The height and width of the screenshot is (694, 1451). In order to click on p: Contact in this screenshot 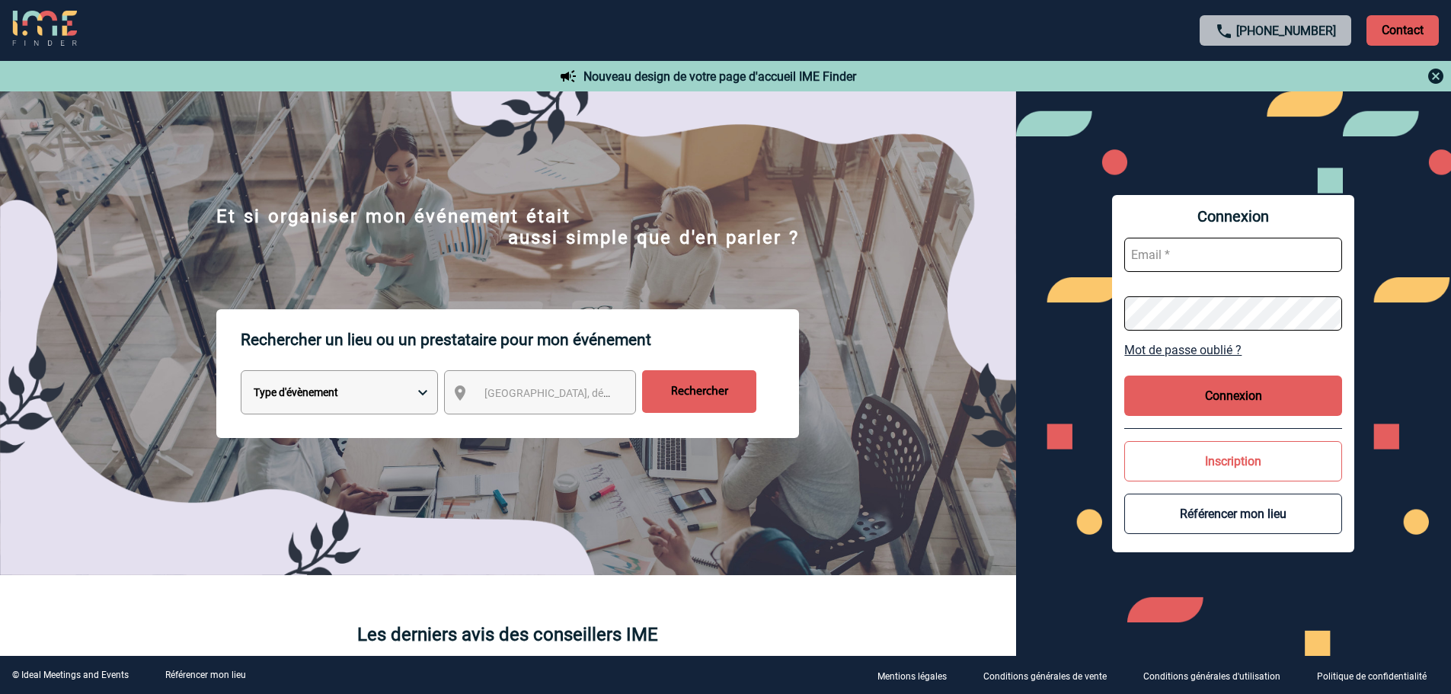, I will do `click(1402, 30)`.